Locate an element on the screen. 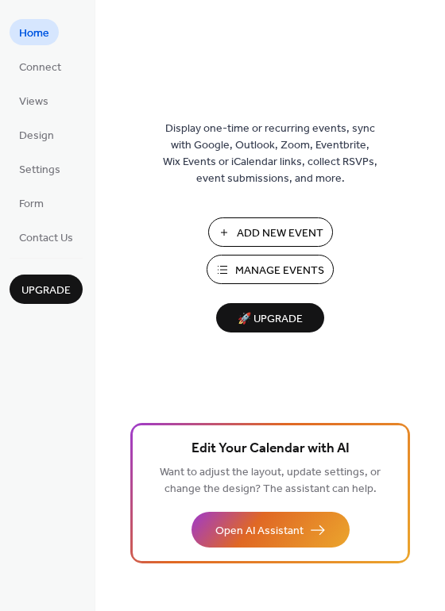  a: Contact Us is located at coordinates (46, 237).